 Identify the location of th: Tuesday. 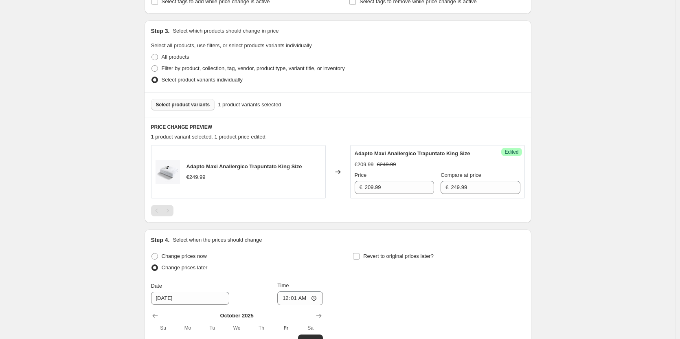
(212, 328).